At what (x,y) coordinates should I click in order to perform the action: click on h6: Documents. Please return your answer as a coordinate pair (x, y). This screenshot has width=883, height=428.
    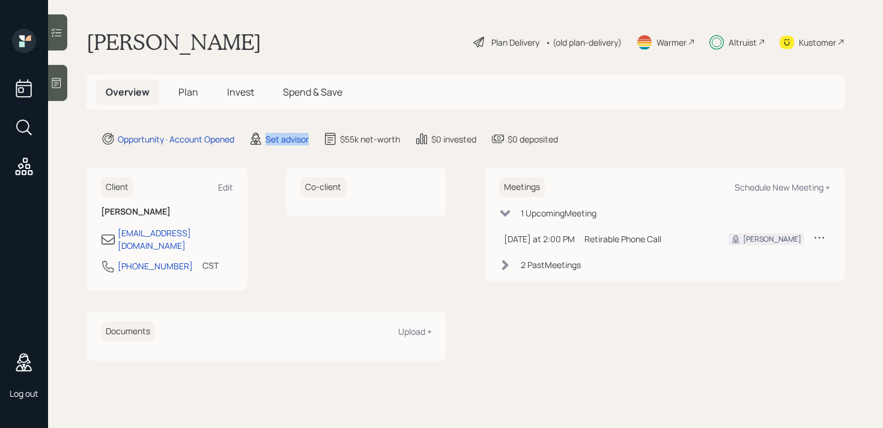
    Looking at the image, I should click on (128, 331).